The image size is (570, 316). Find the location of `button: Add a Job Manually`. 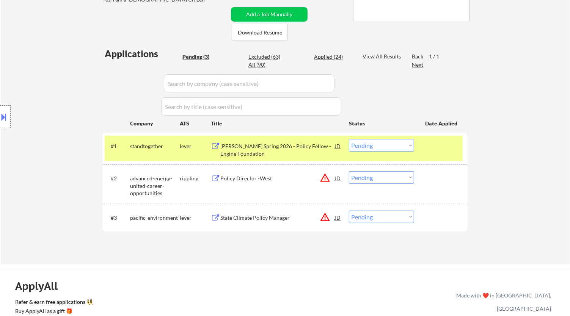

button: Add a Job Manually is located at coordinates (269, 14).